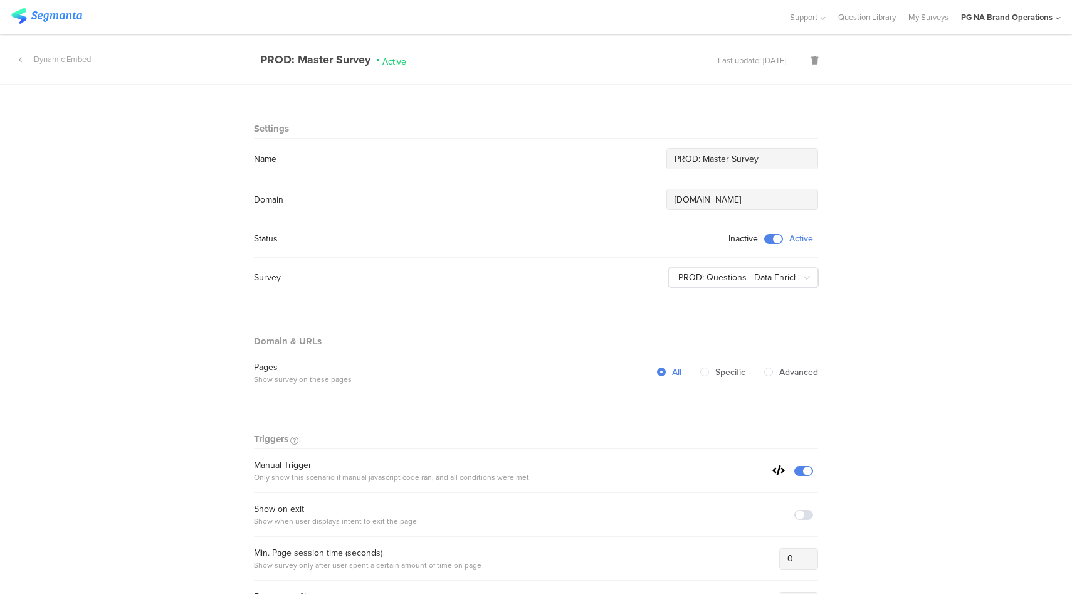 This screenshot has width=1072, height=594. I want to click on div: Show on exit, so click(335, 508).